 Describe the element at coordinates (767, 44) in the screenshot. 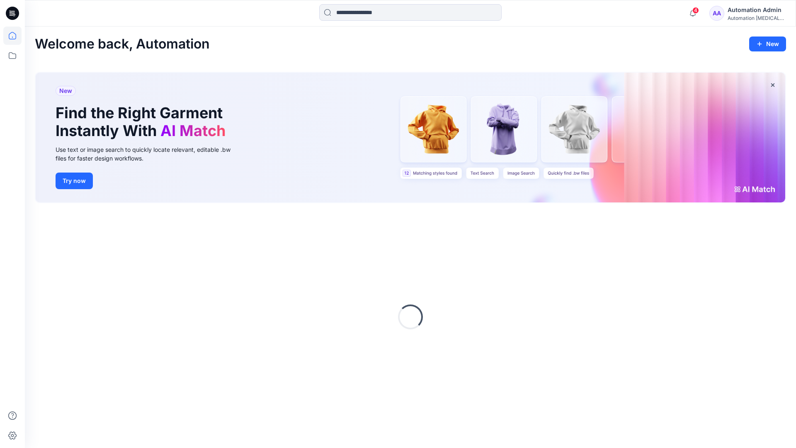

I see `button: New` at that location.